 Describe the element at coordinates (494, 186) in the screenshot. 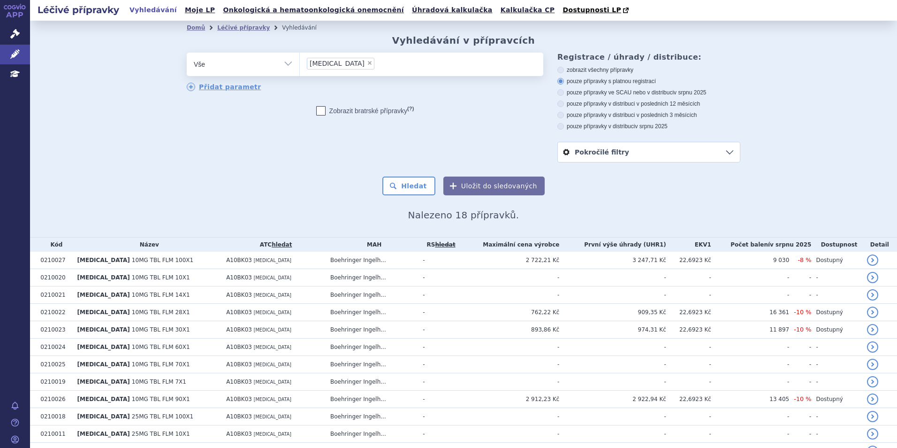

I see `button: Uložit do sledovaných` at that location.